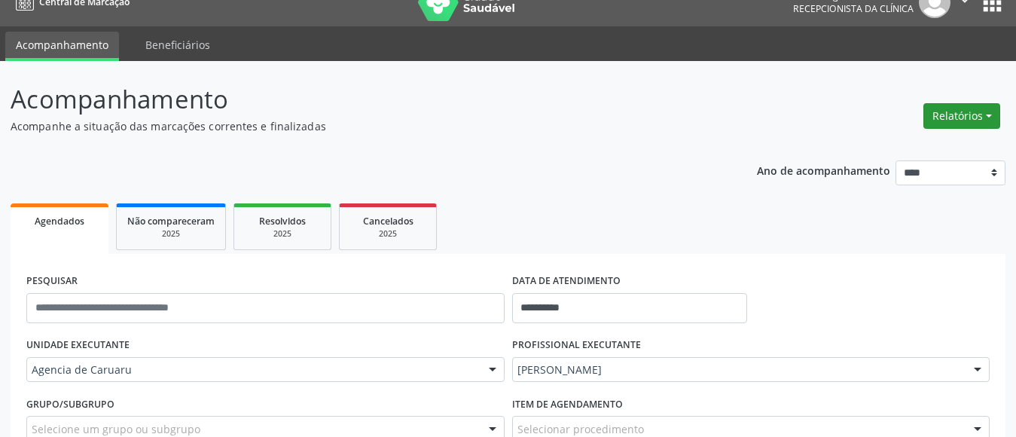 The width and height of the screenshot is (1016, 437). Describe the element at coordinates (359, 126) in the screenshot. I see `p: Acompanhe a situação das marcações correntes e finalizadas` at that location.